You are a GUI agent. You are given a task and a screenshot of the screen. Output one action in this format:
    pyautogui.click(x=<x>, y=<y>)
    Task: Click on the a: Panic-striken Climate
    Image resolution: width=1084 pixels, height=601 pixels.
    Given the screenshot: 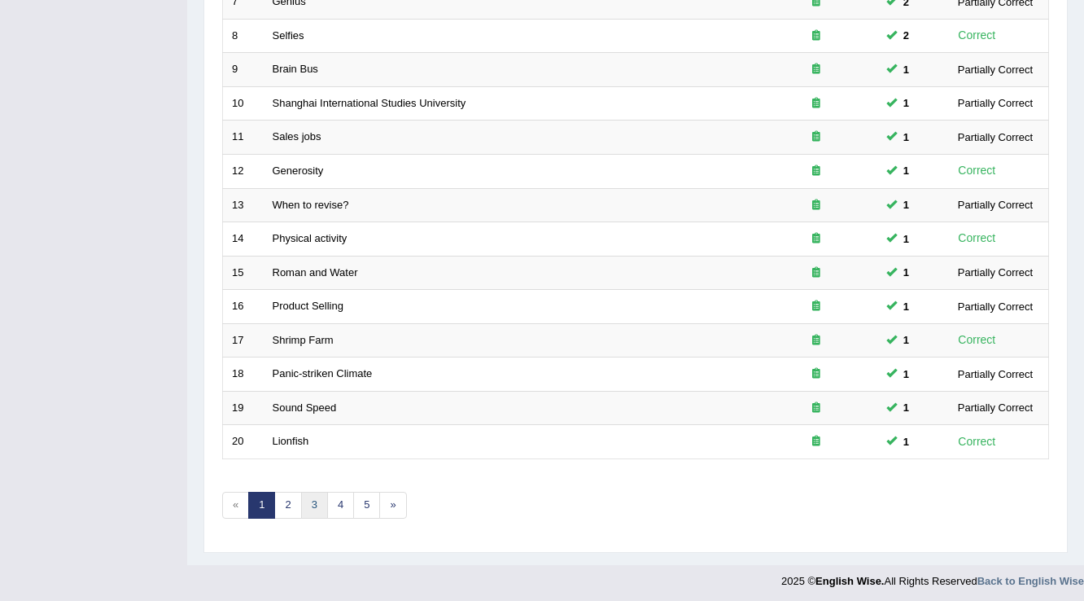 What is the action you would take?
    pyautogui.click(x=322, y=373)
    